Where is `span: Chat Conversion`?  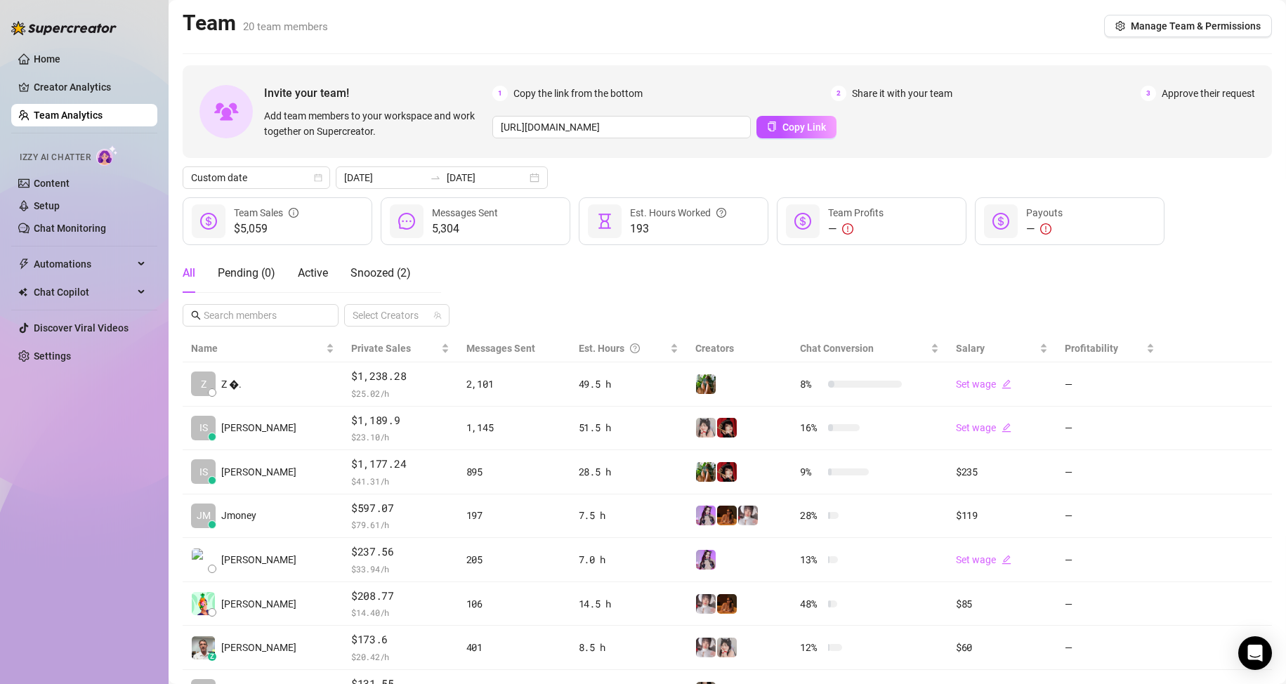
span: Chat Conversion is located at coordinates (836, 348).